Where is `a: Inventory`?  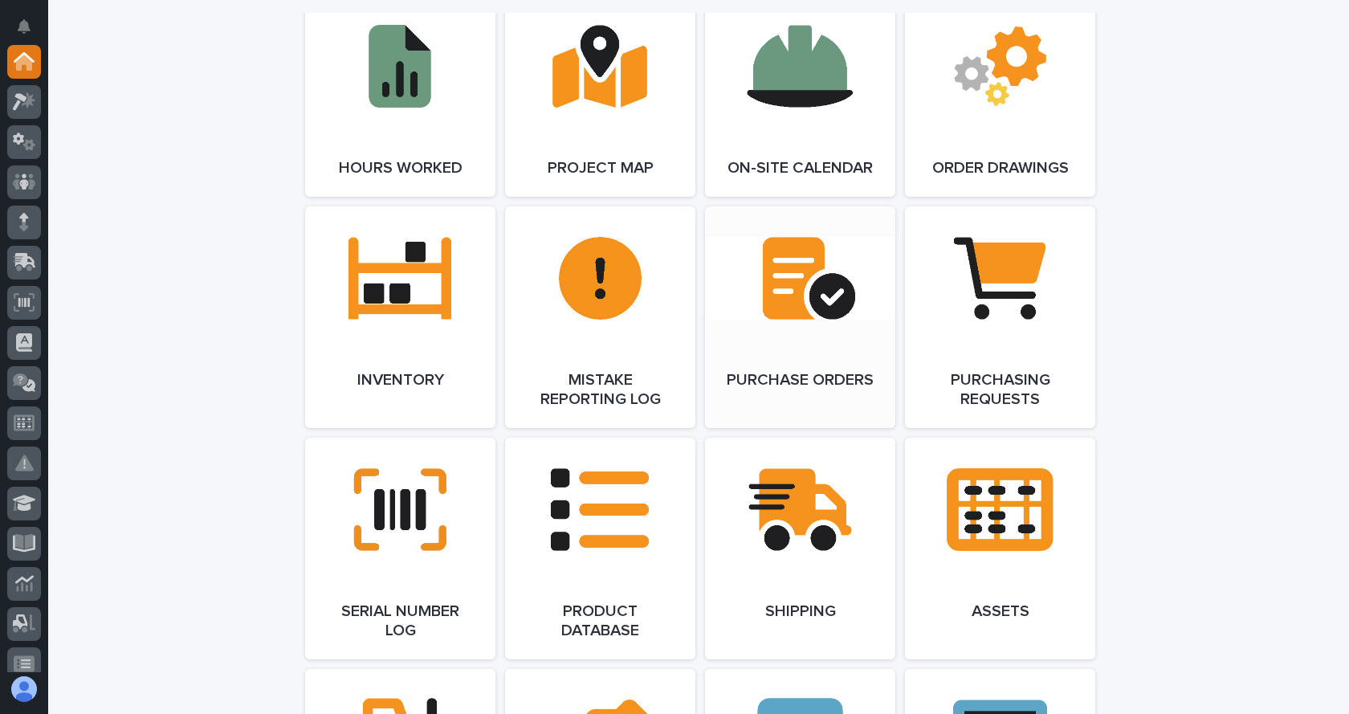 a: Inventory is located at coordinates (400, 317).